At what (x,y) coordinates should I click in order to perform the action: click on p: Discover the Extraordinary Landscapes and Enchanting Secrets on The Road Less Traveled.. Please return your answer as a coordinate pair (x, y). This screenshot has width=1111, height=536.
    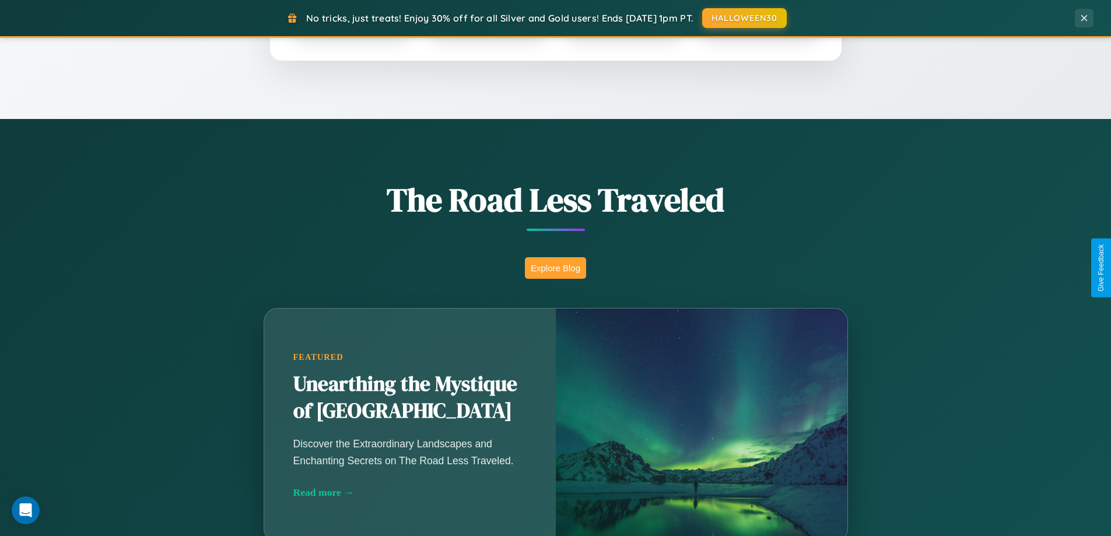
    Looking at the image, I should click on (410, 452).